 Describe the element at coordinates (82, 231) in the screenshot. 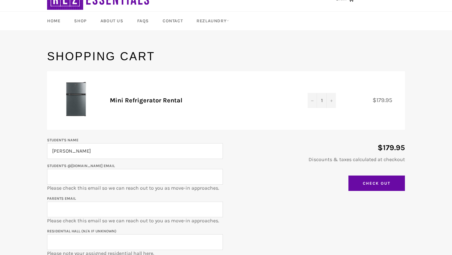

I see `label: Residential Hall (N/A if unknown)` at that location.